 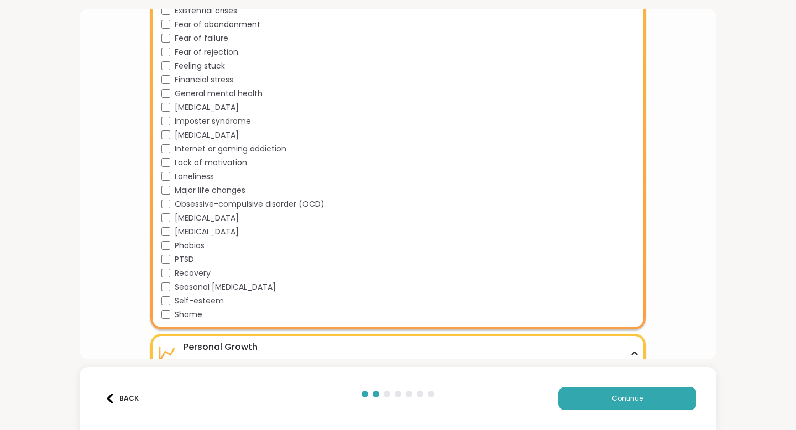 What do you see at coordinates (192, 273) in the screenshot?
I see `span: Recovery` at bounding box center [192, 273].